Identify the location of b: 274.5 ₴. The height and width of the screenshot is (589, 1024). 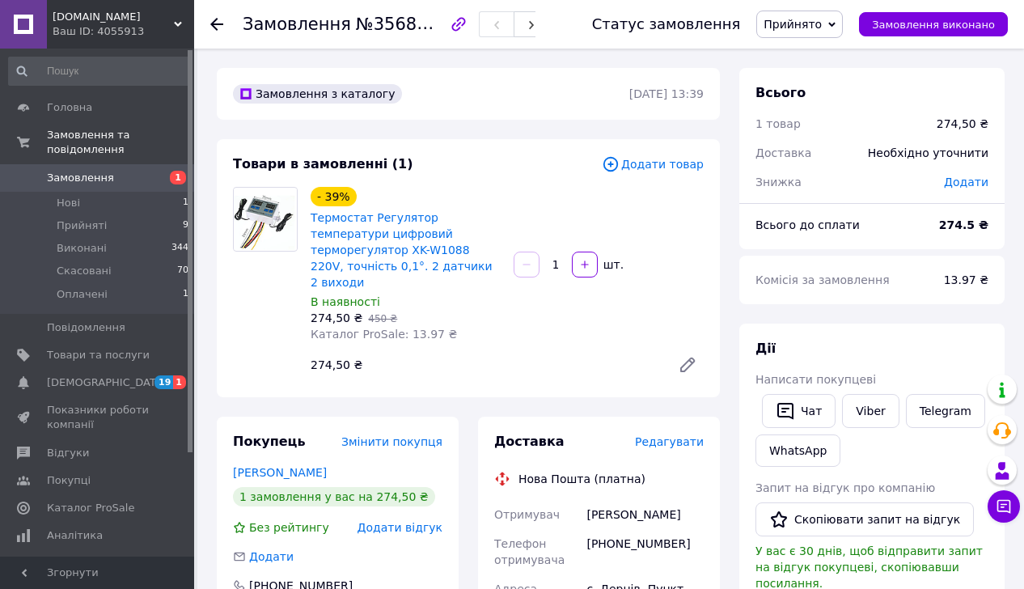
(964, 225).